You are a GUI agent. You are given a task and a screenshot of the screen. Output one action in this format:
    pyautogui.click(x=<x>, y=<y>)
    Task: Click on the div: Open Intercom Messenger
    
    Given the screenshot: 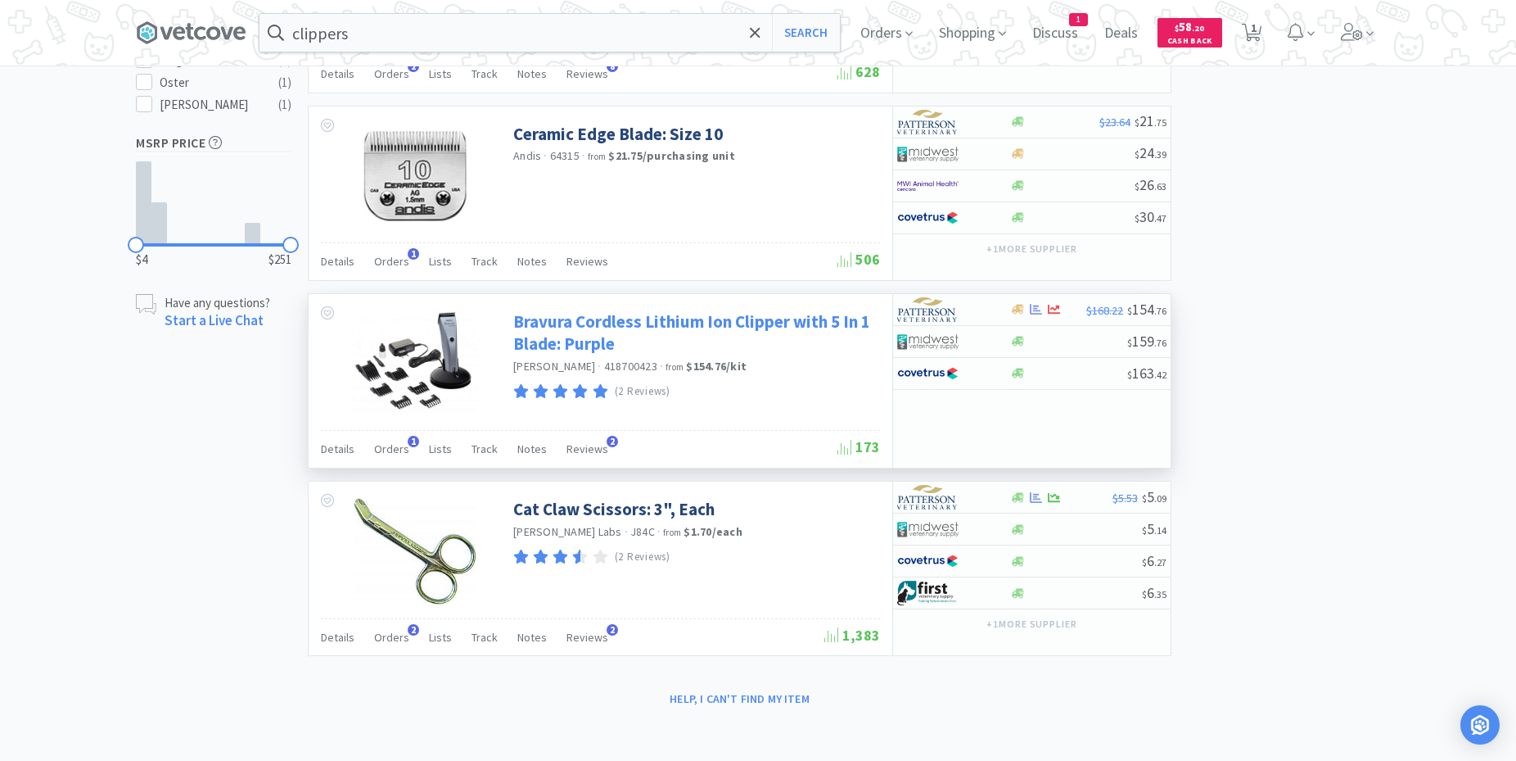 What is the action you would take?
    pyautogui.click(x=1480, y=725)
    